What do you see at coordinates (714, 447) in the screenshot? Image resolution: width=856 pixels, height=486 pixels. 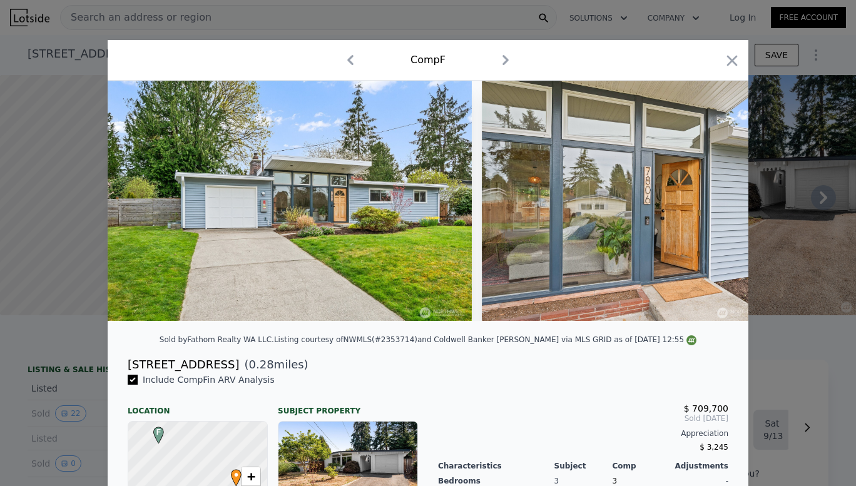 I see `span: $ 3,245` at bounding box center [714, 447].